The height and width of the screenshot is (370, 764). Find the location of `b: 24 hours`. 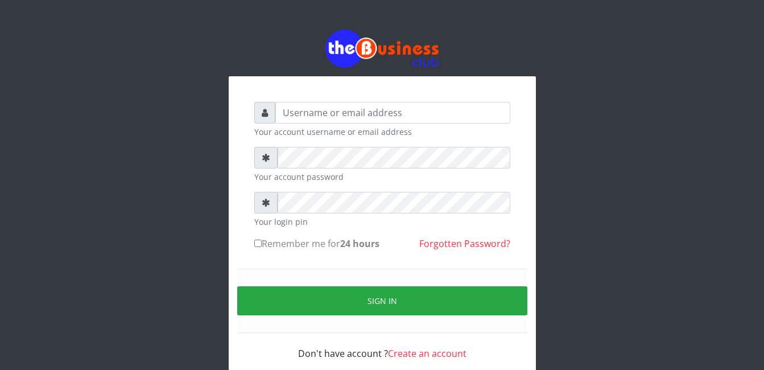

b: 24 hours is located at coordinates (359, 243).